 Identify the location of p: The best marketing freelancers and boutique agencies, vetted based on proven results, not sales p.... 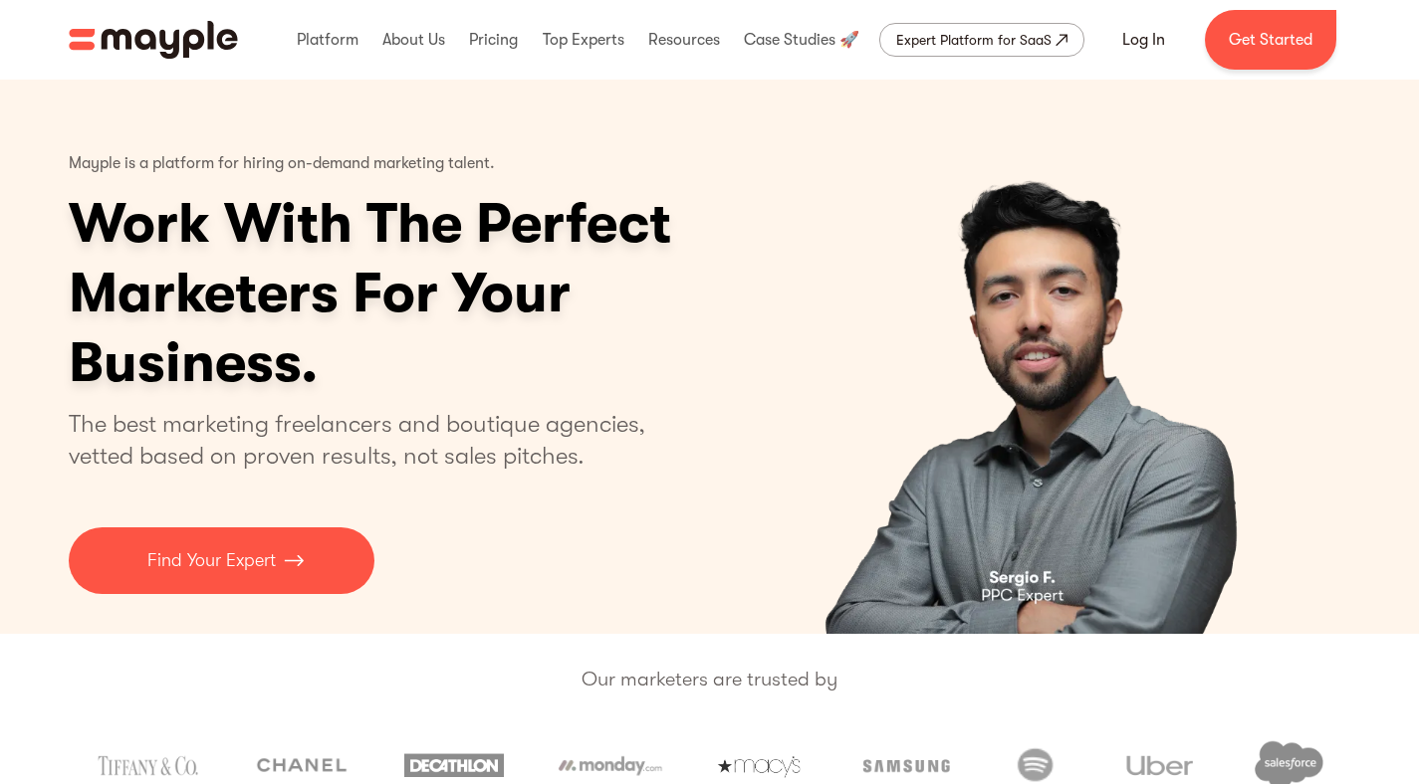
(368, 440).